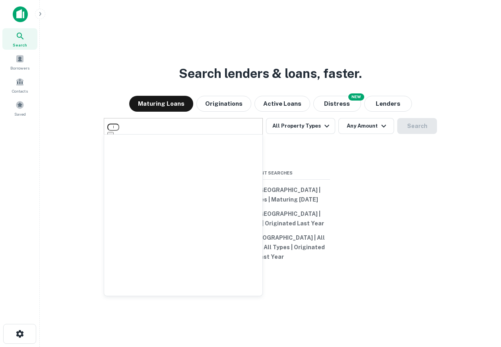  What do you see at coordinates (20, 114) in the screenshot?
I see `span: Saved` at bounding box center [20, 114].